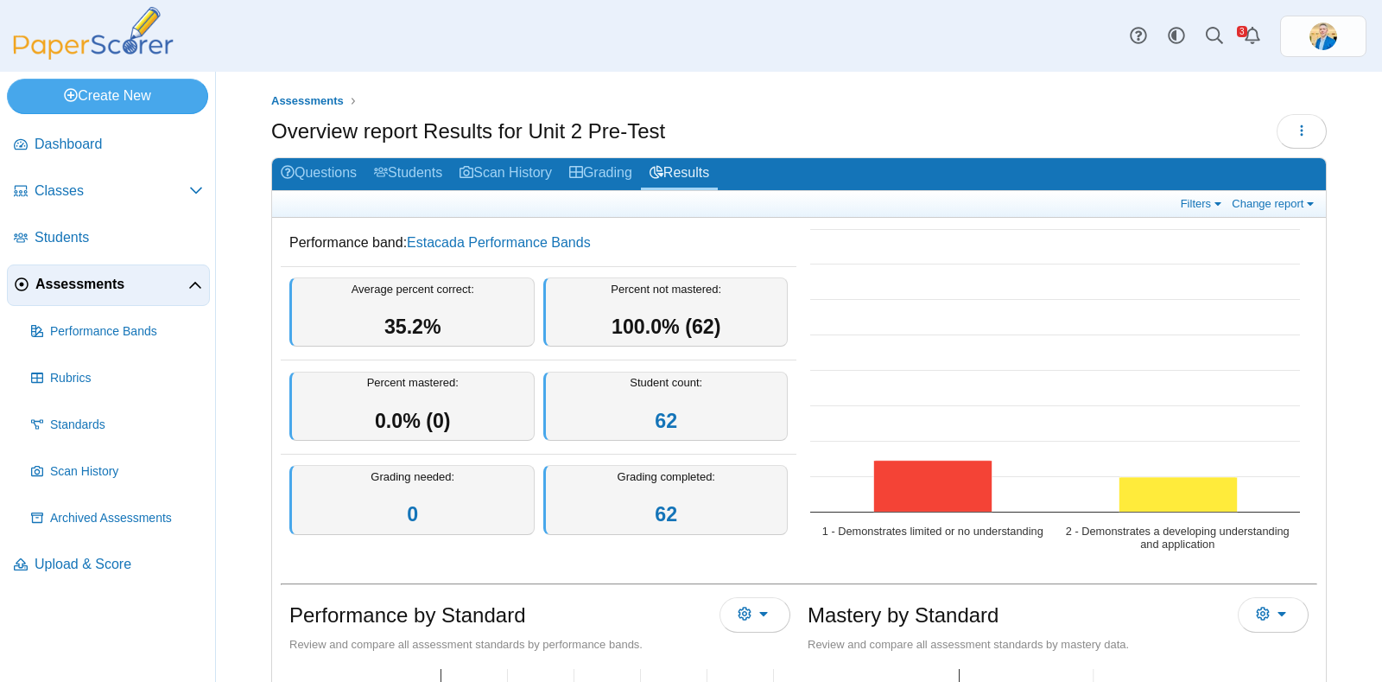 The image size is (1382, 682). Describe the element at coordinates (1323, 36) in the screenshot. I see `img: ps.jrF02AmRZeRNgPWo` at that location.